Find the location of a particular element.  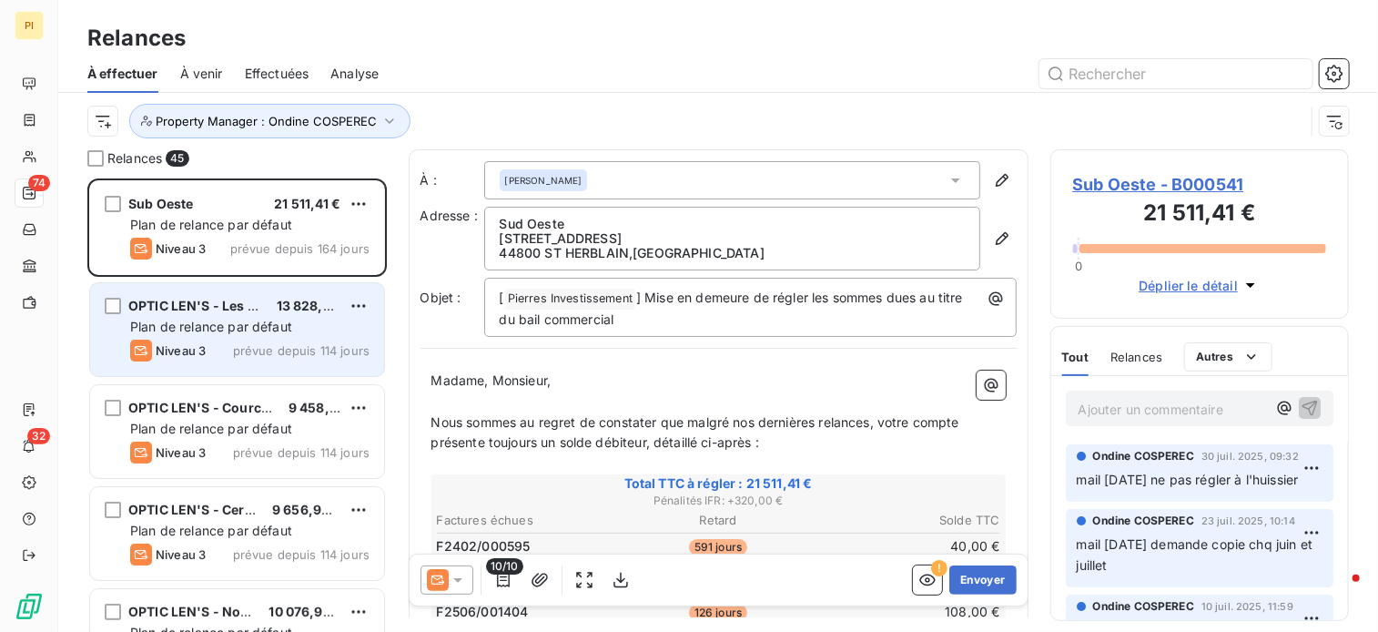

input: Rechercher is located at coordinates (1176, 74).